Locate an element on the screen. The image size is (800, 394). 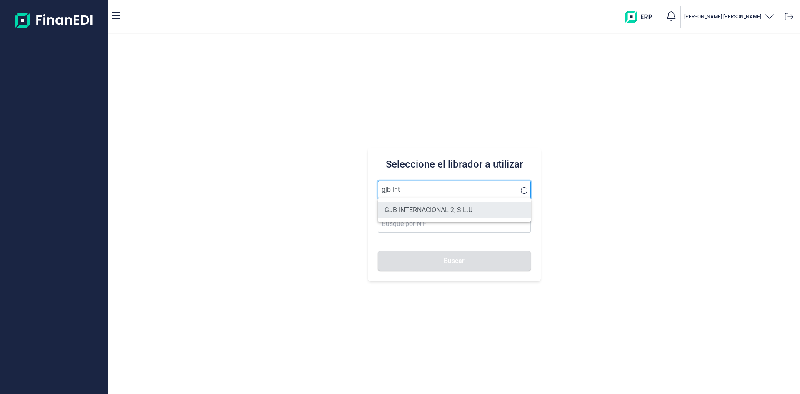
img: Logo de aplicación is located at coordinates (54, 20).